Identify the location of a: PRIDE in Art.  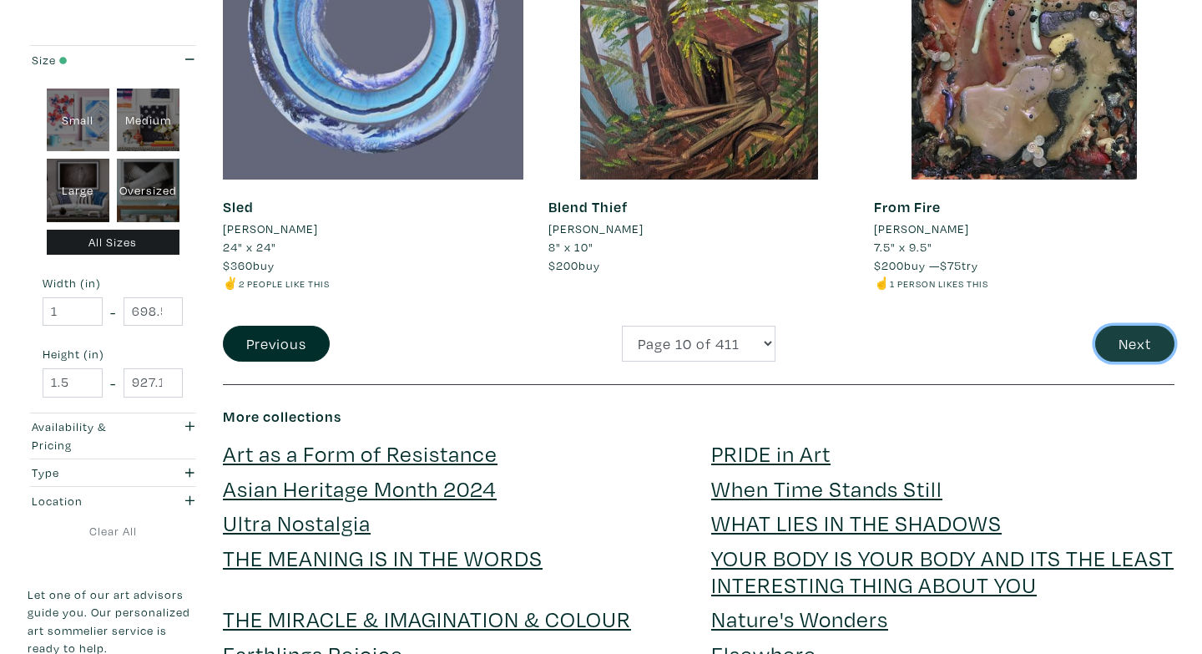
(771, 453).